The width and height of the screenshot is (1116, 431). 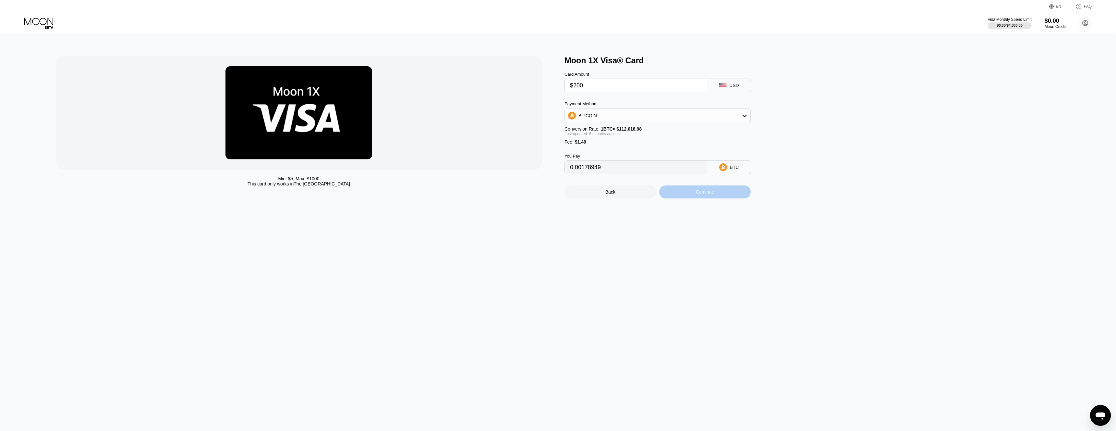 I want to click on div: Fee :, so click(x=658, y=142).